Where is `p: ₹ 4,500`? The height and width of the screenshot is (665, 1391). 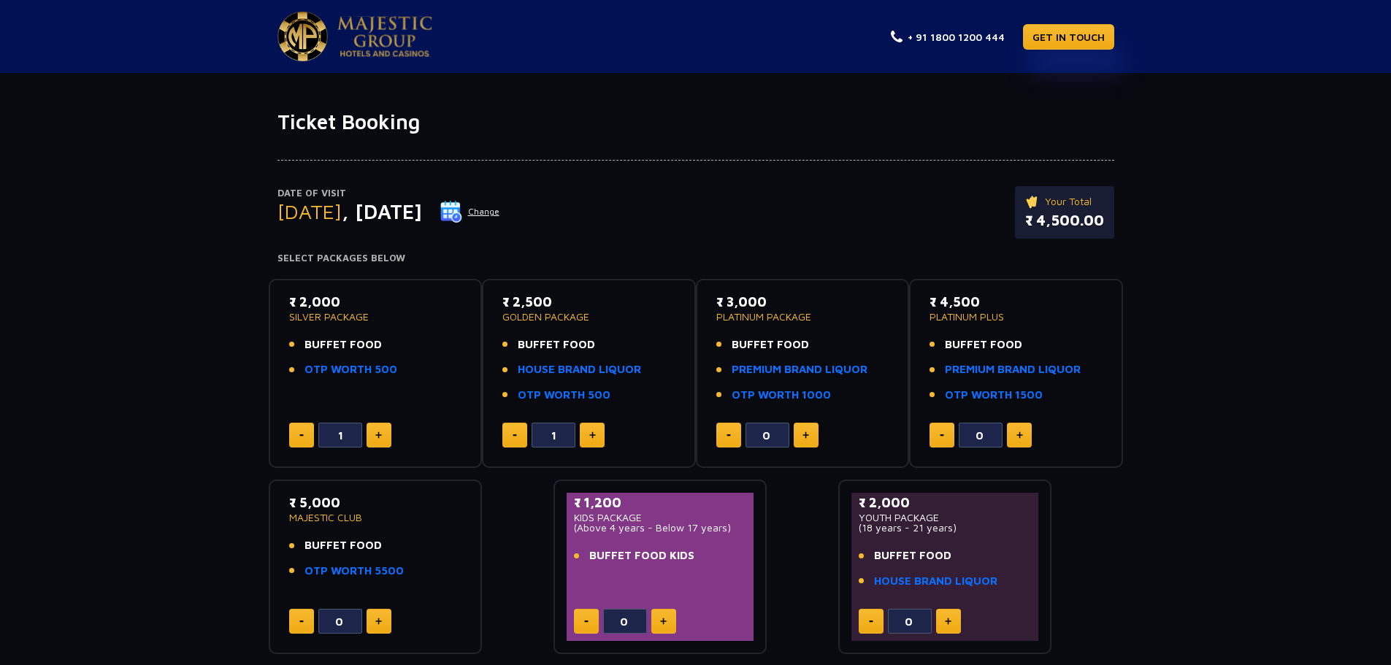
p: ₹ 4,500 is located at coordinates (1016, 302).